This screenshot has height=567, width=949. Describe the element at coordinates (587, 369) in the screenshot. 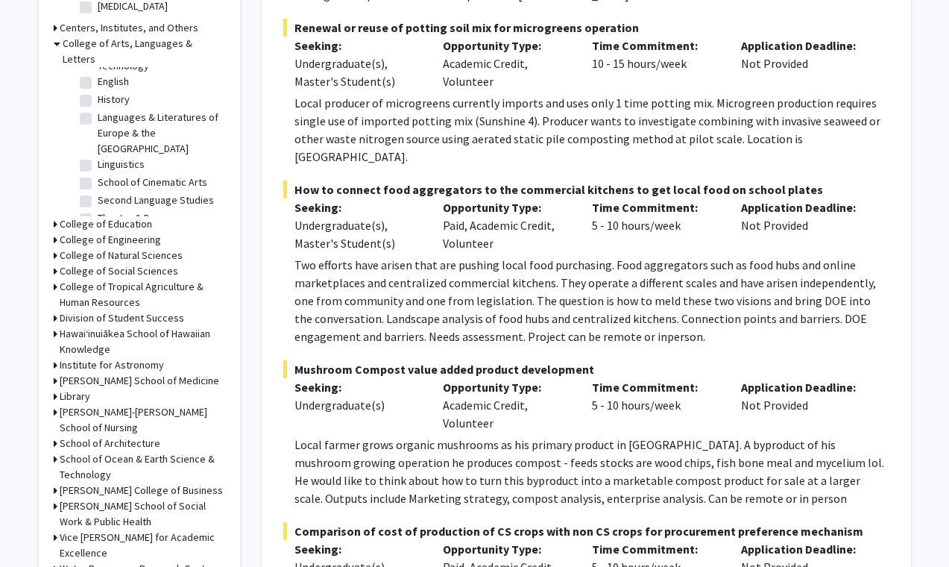

I see `span: Mushroom Compost value added product development` at that location.